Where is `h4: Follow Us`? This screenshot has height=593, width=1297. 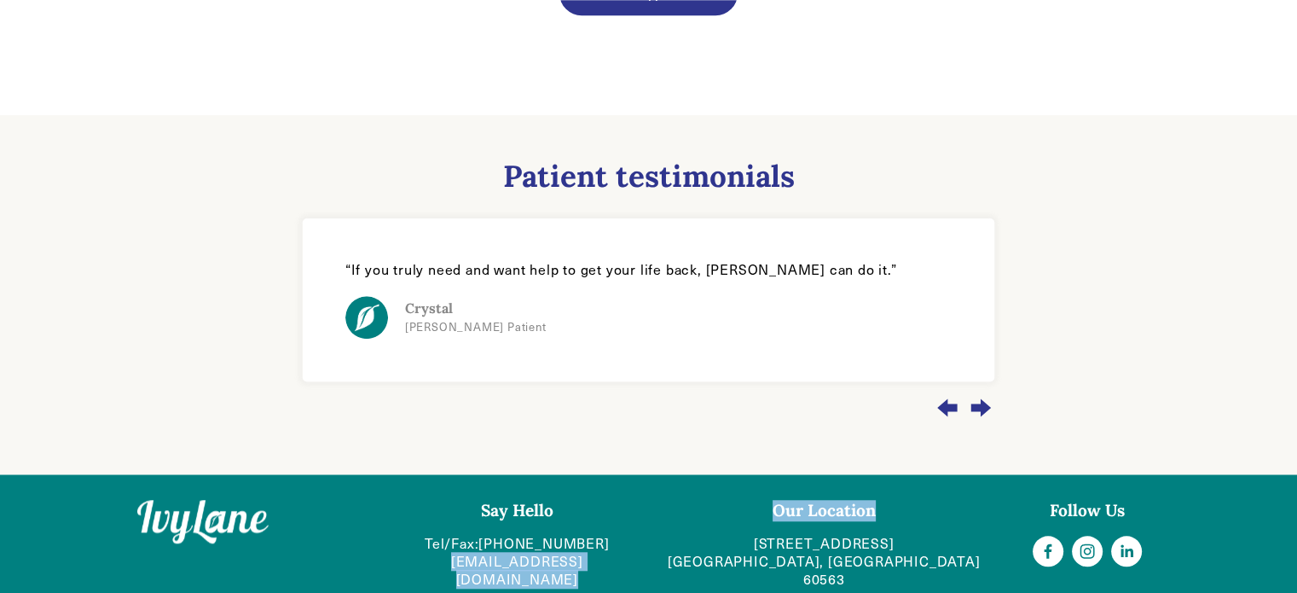
h4: Follow Us is located at coordinates (1087, 510).